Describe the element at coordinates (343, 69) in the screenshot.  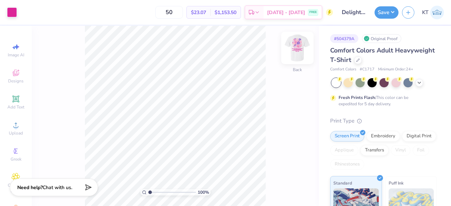
I see `span: Comfort Colors` at that location.